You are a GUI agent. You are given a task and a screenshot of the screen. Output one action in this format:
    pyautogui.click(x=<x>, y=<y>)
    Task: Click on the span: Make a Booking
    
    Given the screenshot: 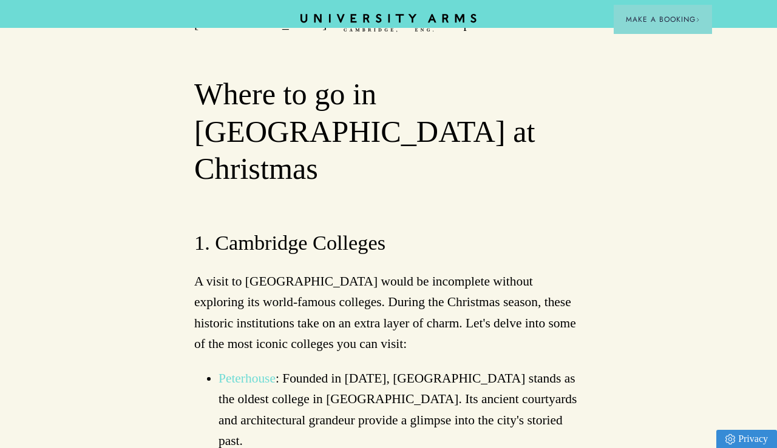 What is the action you would take?
    pyautogui.click(x=663, y=19)
    